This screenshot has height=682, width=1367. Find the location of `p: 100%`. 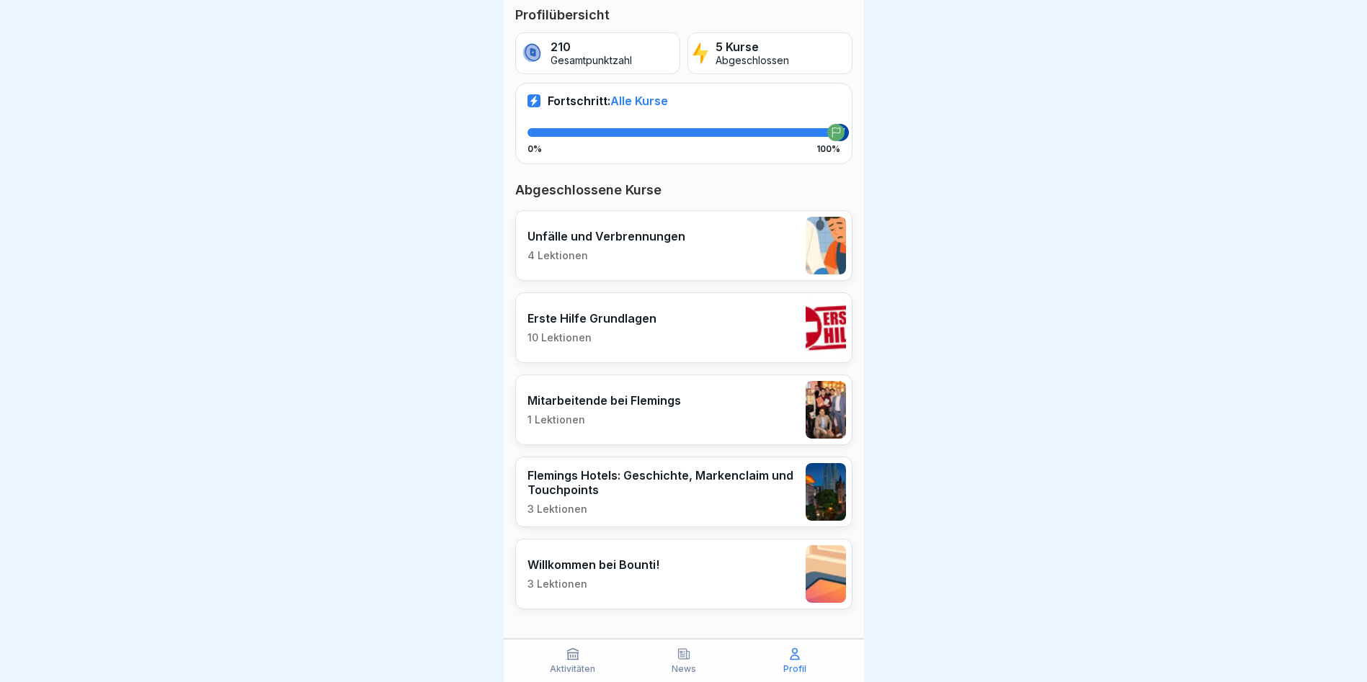

p: 100% is located at coordinates (828, 149).